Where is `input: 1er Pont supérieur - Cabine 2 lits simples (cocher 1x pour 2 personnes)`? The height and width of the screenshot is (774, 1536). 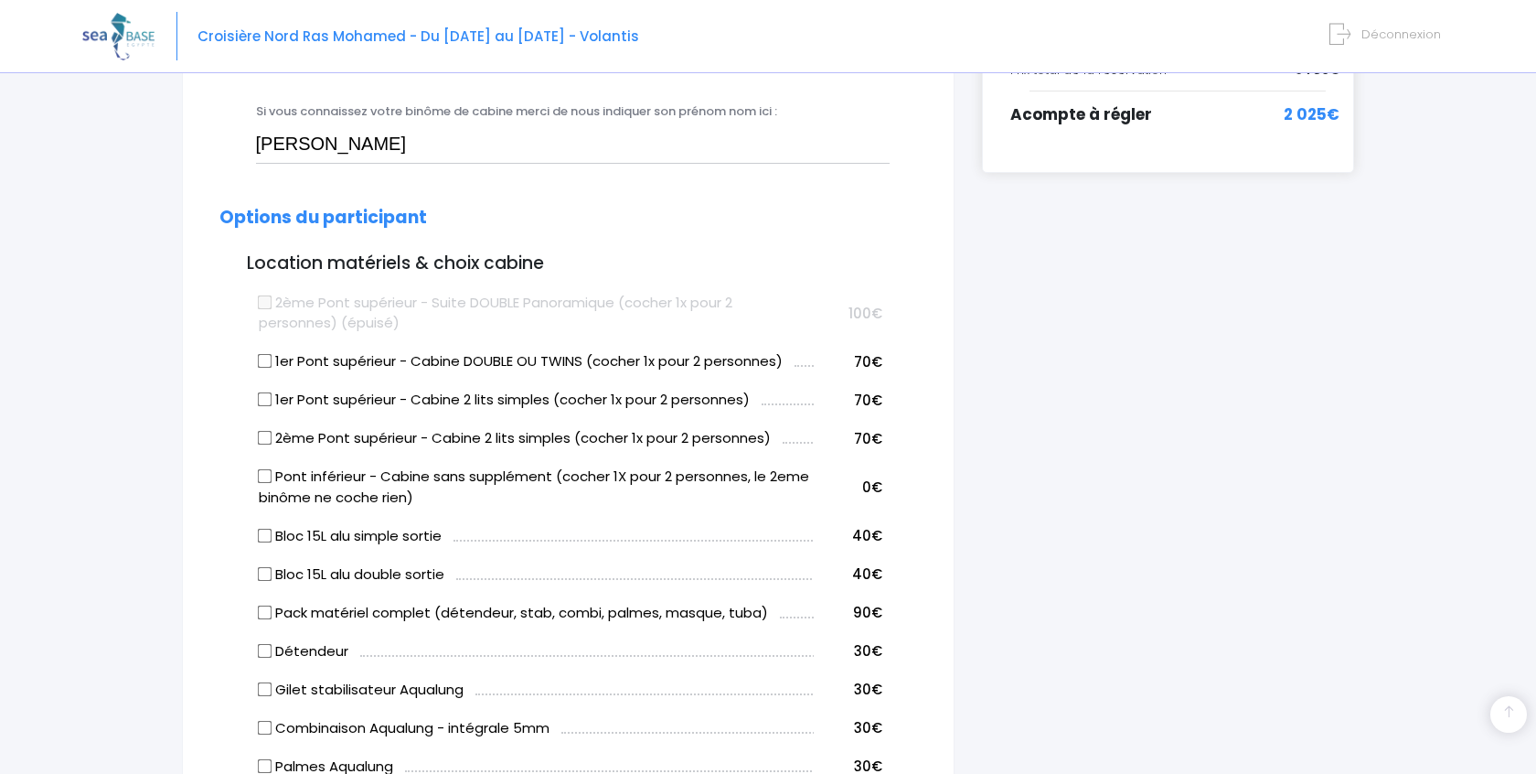 input: 1er Pont supérieur - Cabine 2 lits simples (cocher 1x pour 2 personnes) is located at coordinates (264, 400).